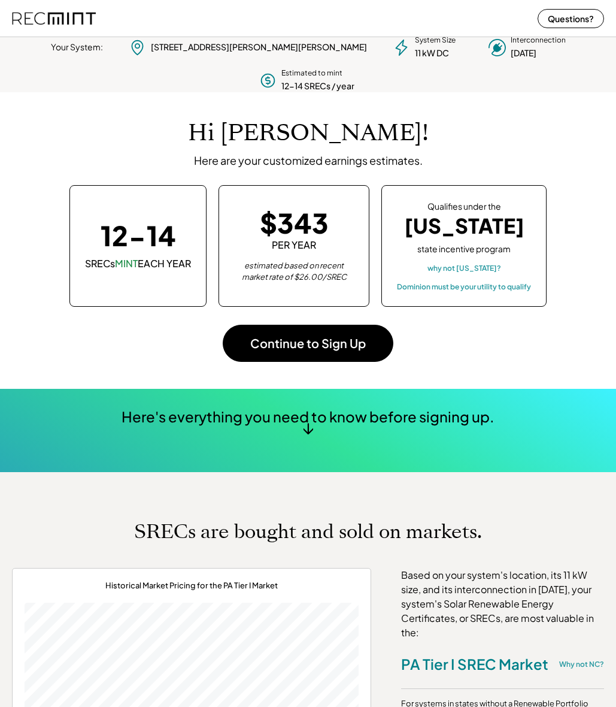 This screenshot has height=707, width=616. I want to click on div: 12-14, so click(138, 235).